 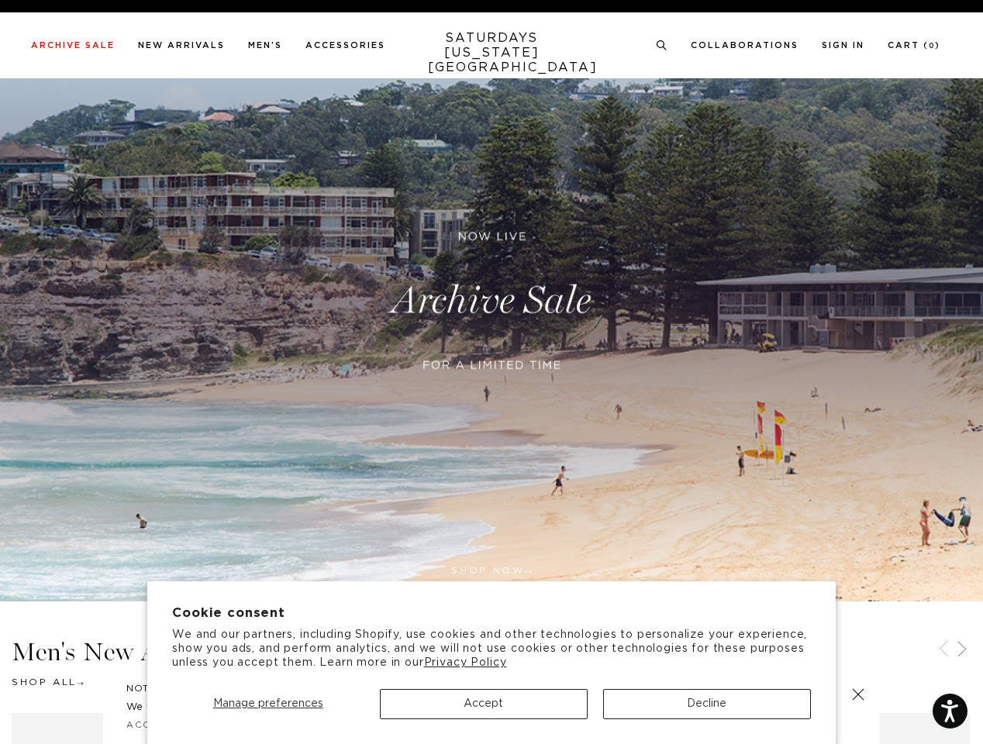 What do you see at coordinates (265, 45) in the screenshot?
I see `a: Men's` at bounding box center [265, 45].